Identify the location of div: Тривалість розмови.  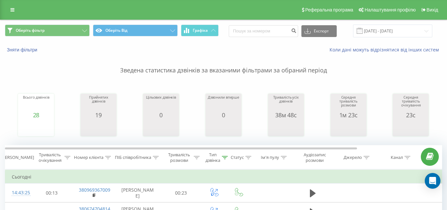
(179, 158).